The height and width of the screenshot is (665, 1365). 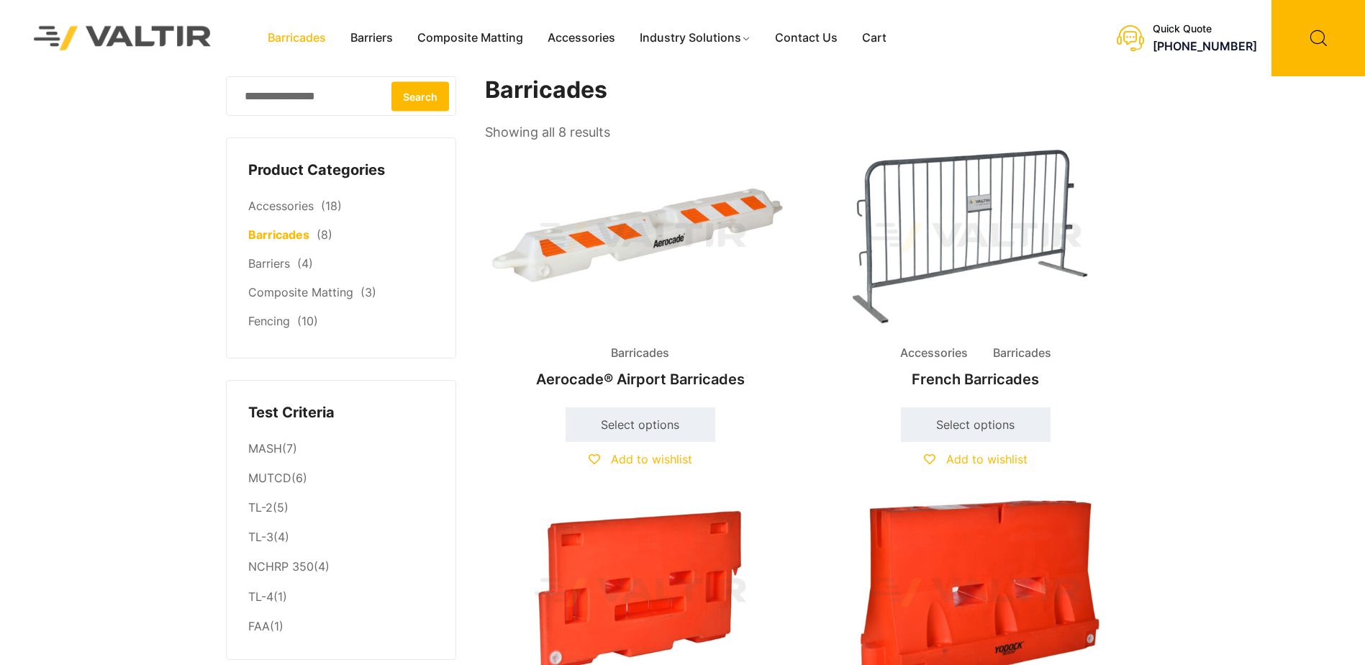 What do you see at coordinates (976, 425) in the screenshot?
I see `a: Select options for “French Barricades”` at bounding box center [976, 425].